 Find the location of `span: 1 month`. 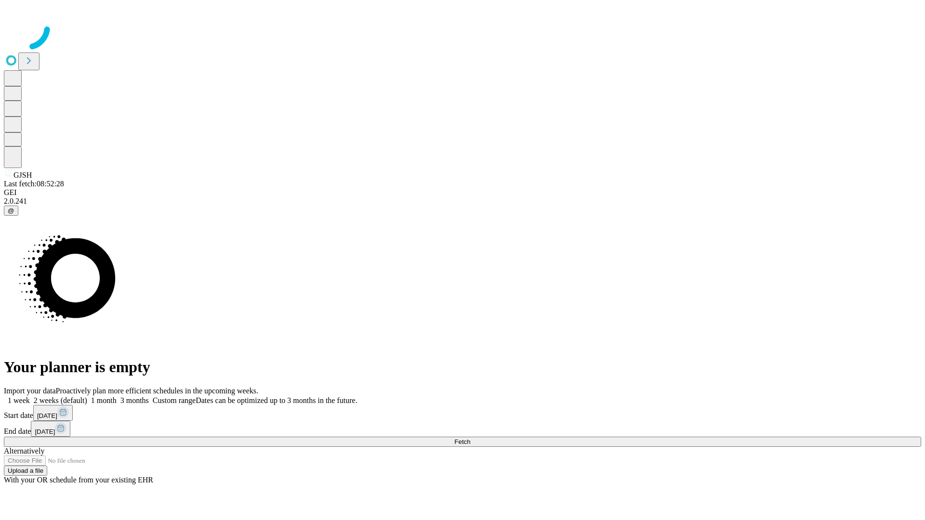

span: 1 month is located at coordinates (104, 400).